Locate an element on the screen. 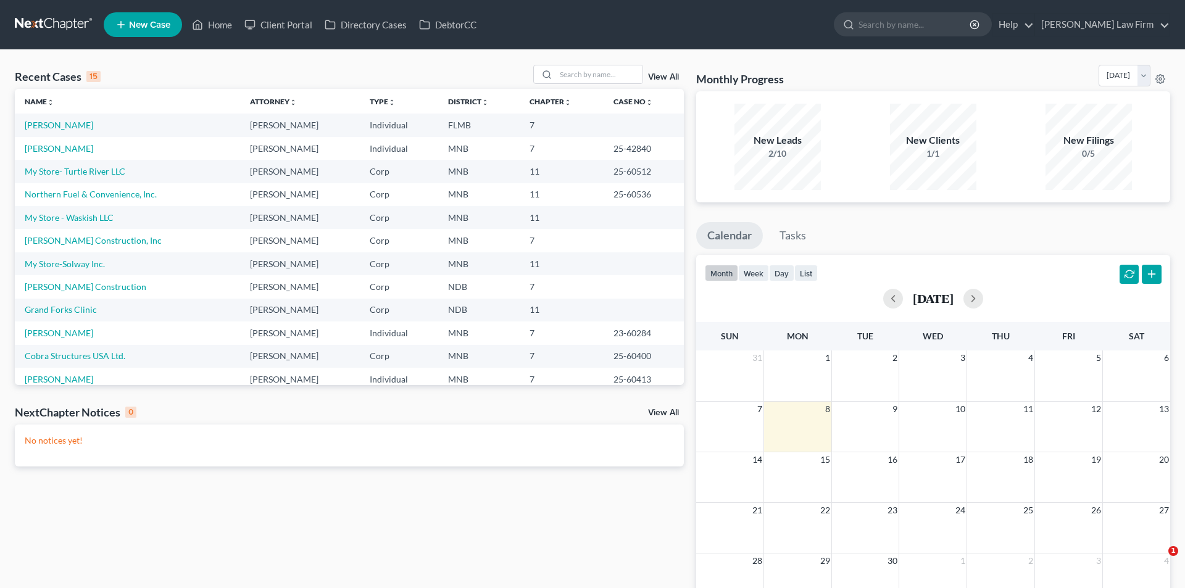  a: Districtunfold_more is located at coordinates (469, 101).